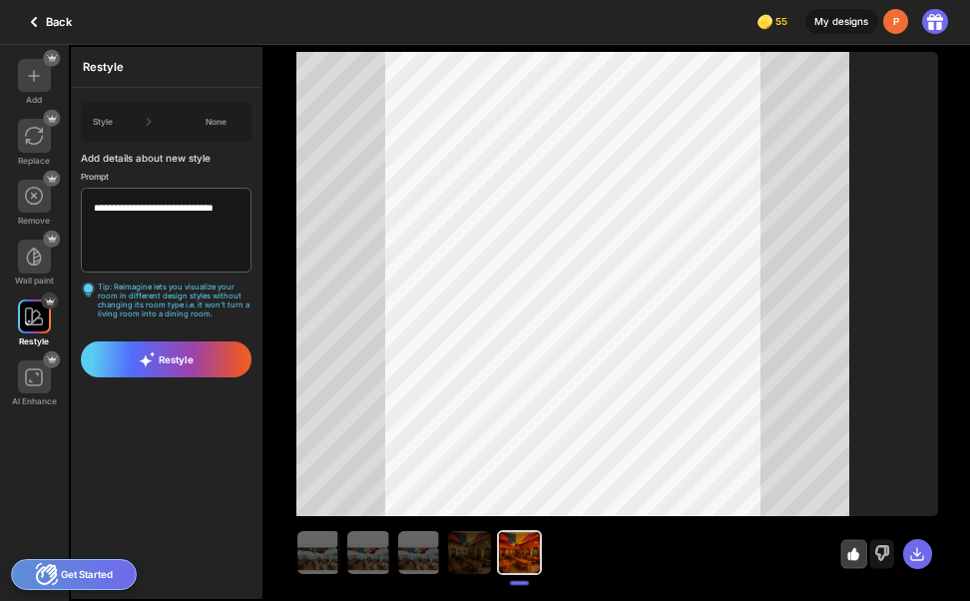 The height and width of the screenshot is (601, 970). Describe the element at coordinates (34, 221) in the screenshot. I see `div: Remove` at that location.